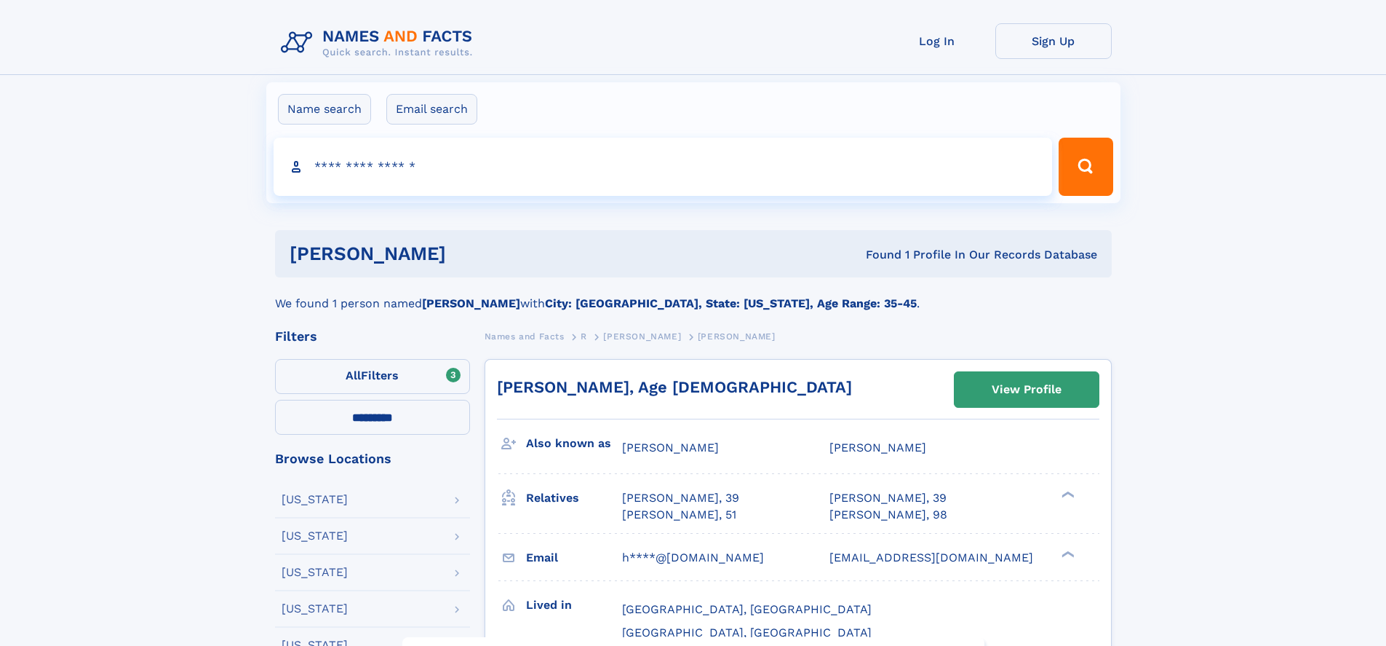 The width and height of the screenshot is (1386, 646). I want to click on label: Filters, so click(373, 376).